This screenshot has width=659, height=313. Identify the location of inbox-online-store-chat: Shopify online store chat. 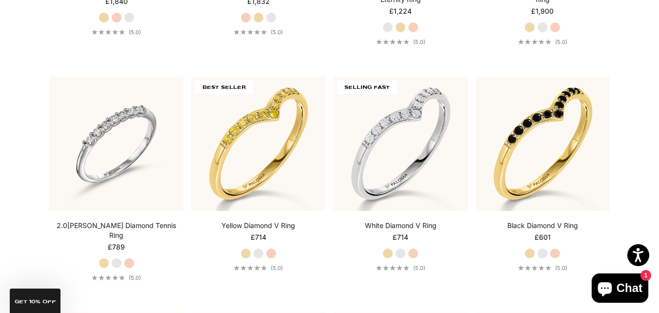
(620, 289).